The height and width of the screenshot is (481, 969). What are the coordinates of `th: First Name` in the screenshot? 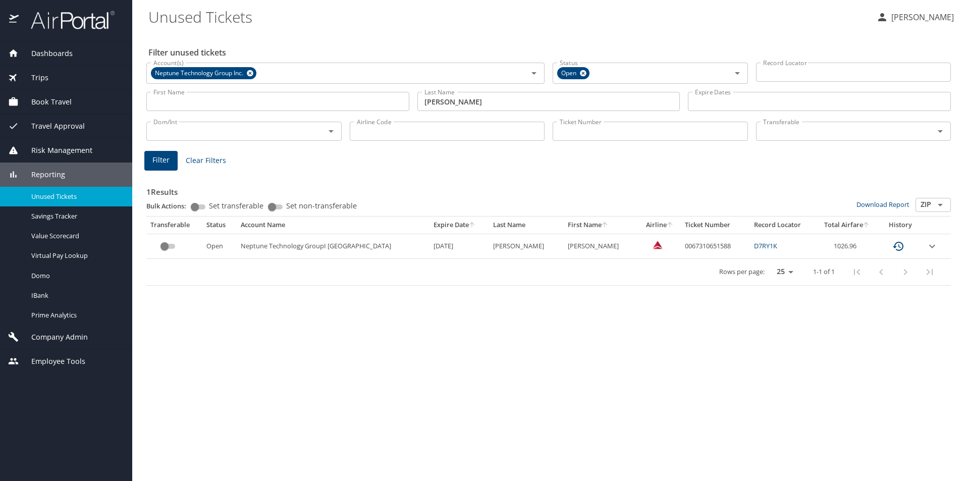 It's located at (601, 225).